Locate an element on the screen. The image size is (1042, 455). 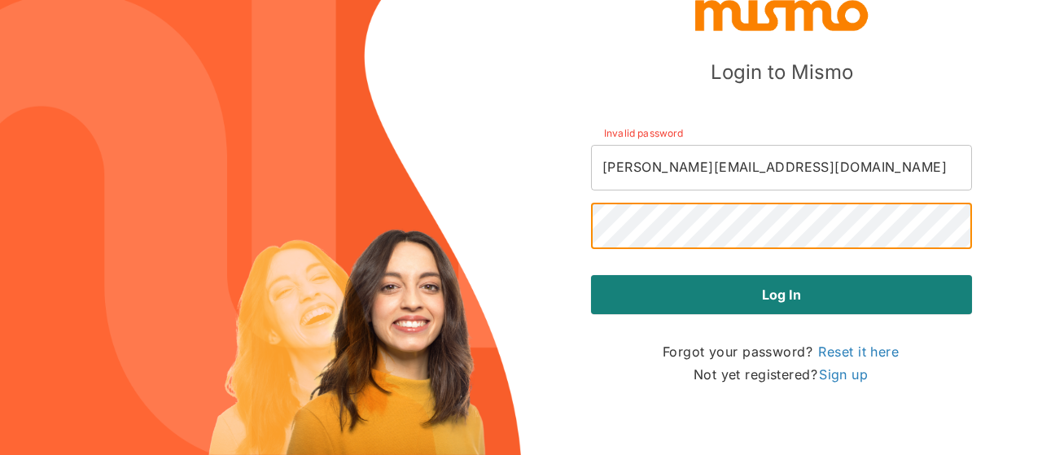
h5: Login to Mismo is located at coordinates (781, 72).